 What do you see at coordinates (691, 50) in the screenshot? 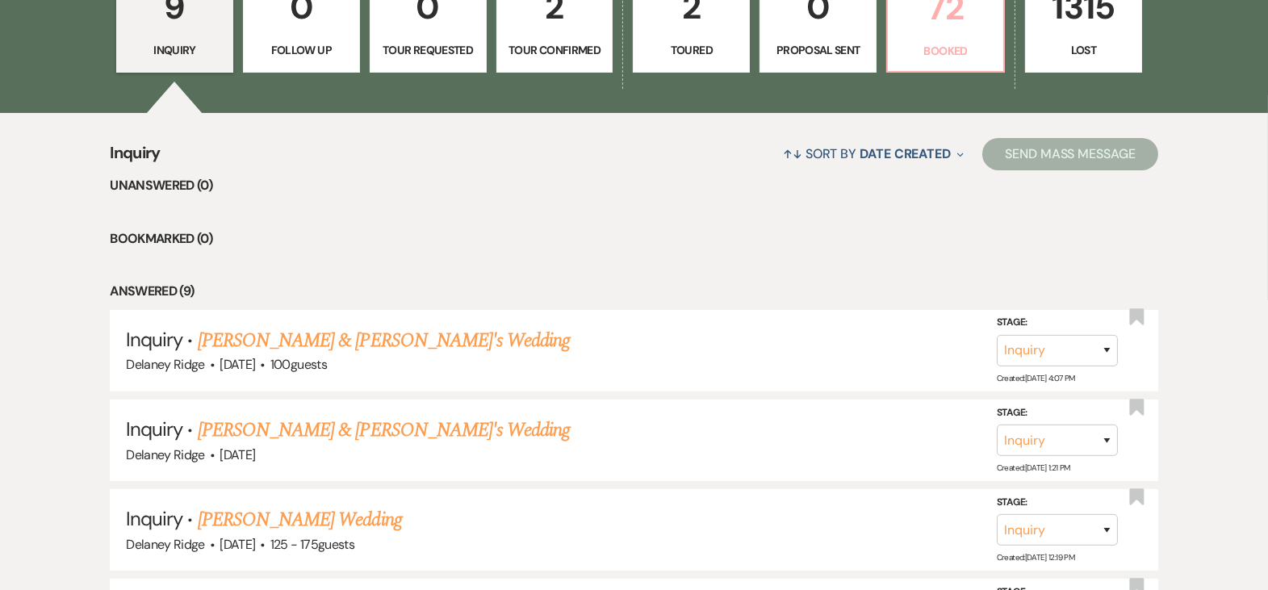
I see `p: Toured` at bounding box center [691, 50].